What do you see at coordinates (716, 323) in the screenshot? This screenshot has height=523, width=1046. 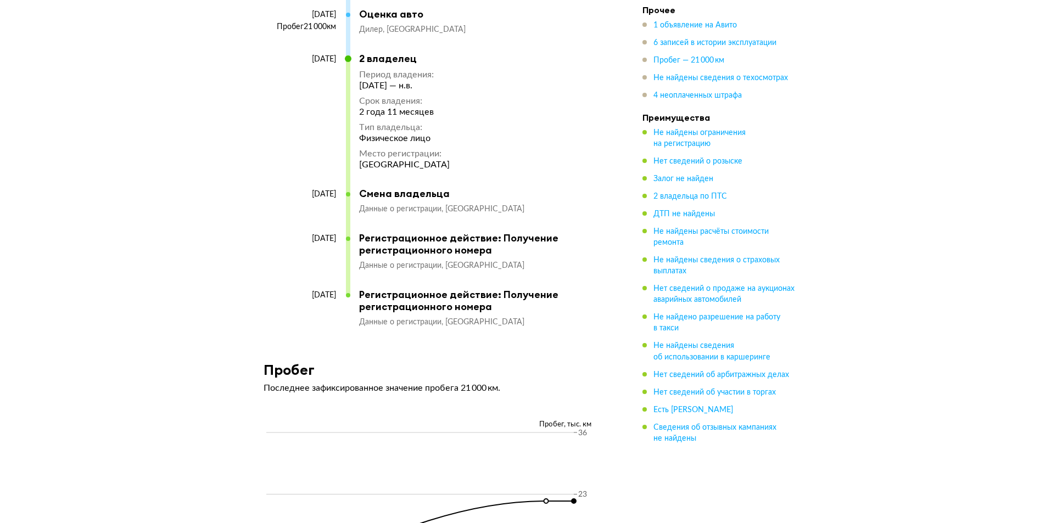 I see `span: Не найдено разрешение на работу в такси` at bounding box center [716, 323].